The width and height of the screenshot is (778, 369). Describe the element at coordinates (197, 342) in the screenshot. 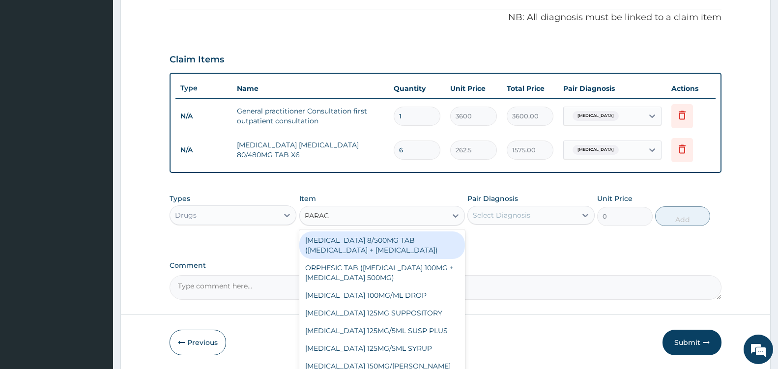

I see `button: Previous` at that location.